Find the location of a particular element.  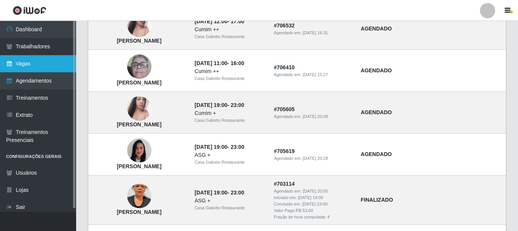

strong: # 706410 is located at coordinates (284, 67).